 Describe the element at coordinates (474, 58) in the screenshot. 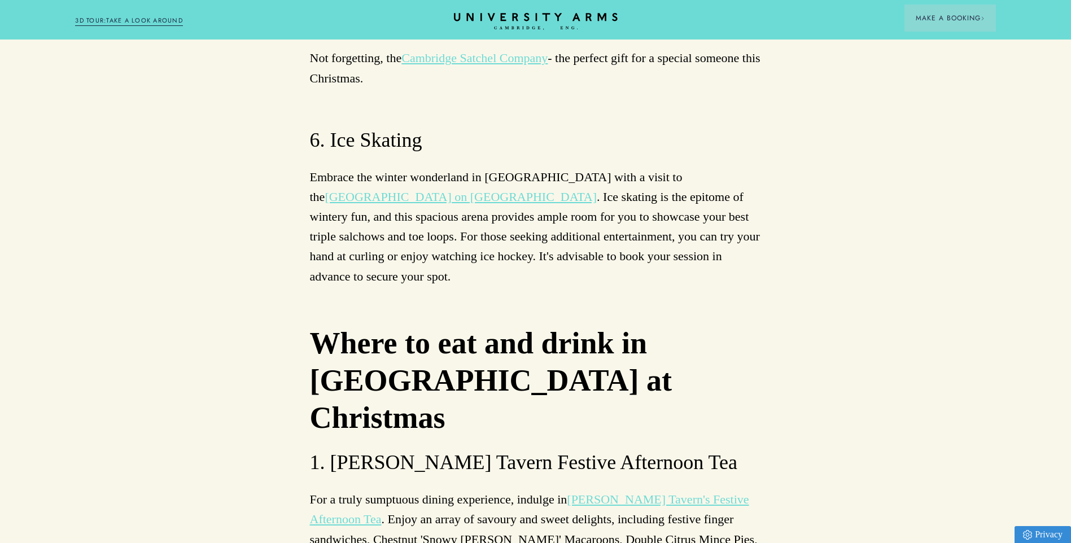

I see `a: Cambridge Satchel Company` at that location.